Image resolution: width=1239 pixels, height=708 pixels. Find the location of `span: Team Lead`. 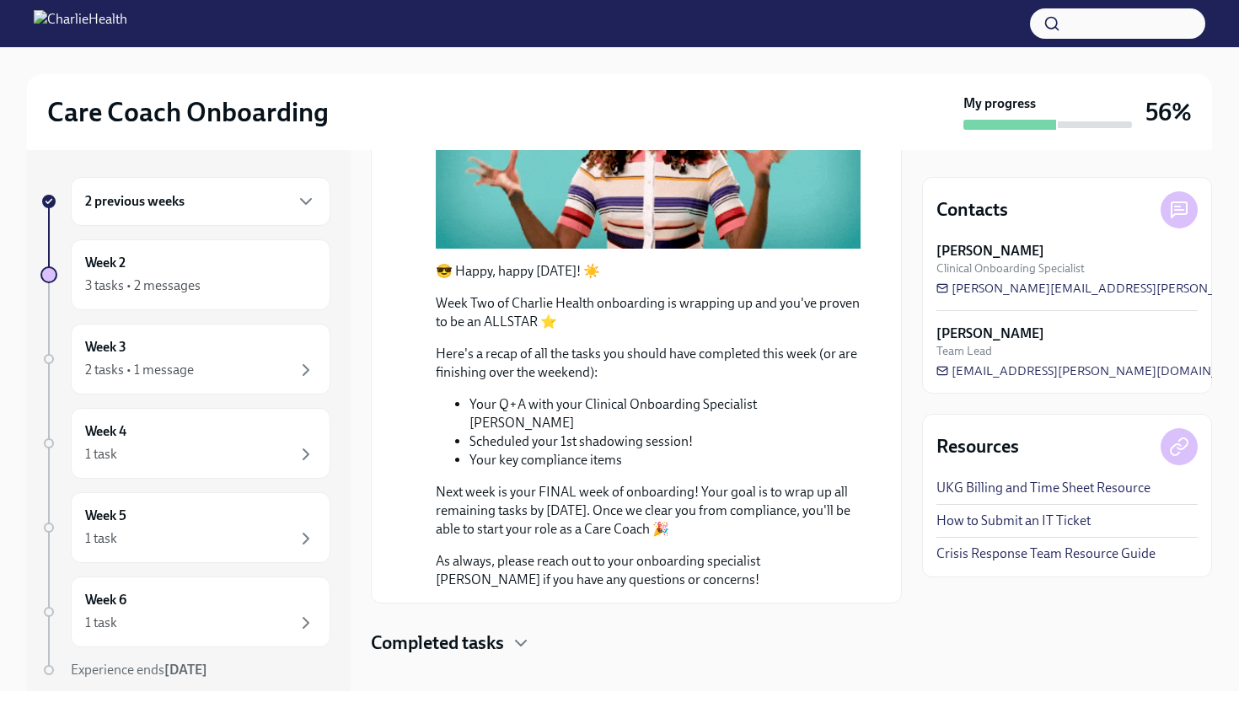

span: Team Lead is located at coordinates (964, 351).